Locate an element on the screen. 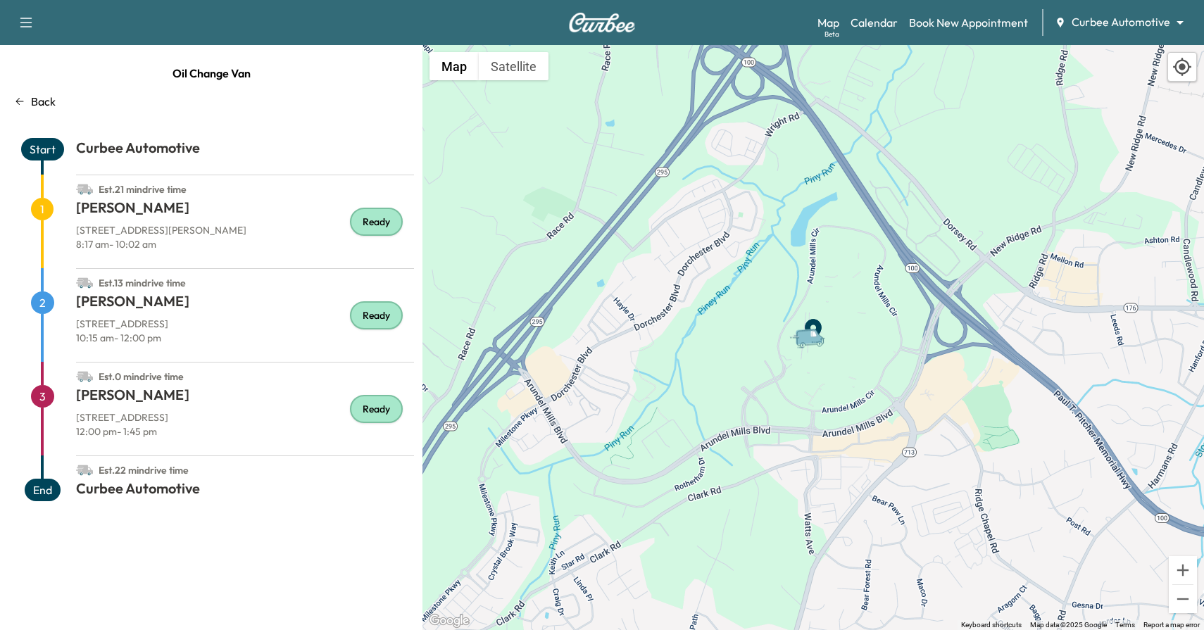 This screenshot has height=630, width=1204. a: MapBeta is located at coordinates (828, 23).